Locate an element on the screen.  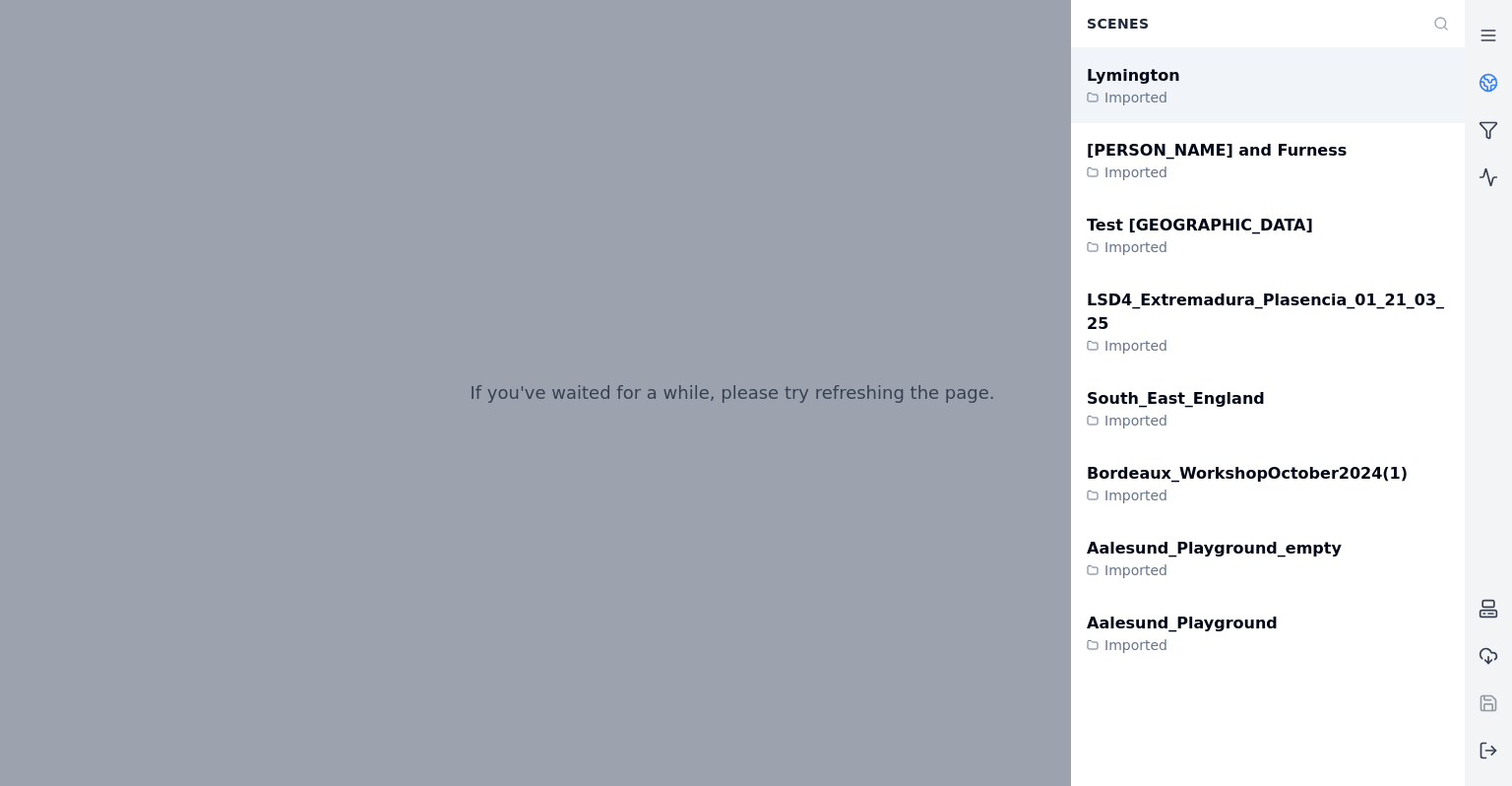
div: Bordeaux_WorkshopOctober2024(1) is located at coordinates (1248, 473).